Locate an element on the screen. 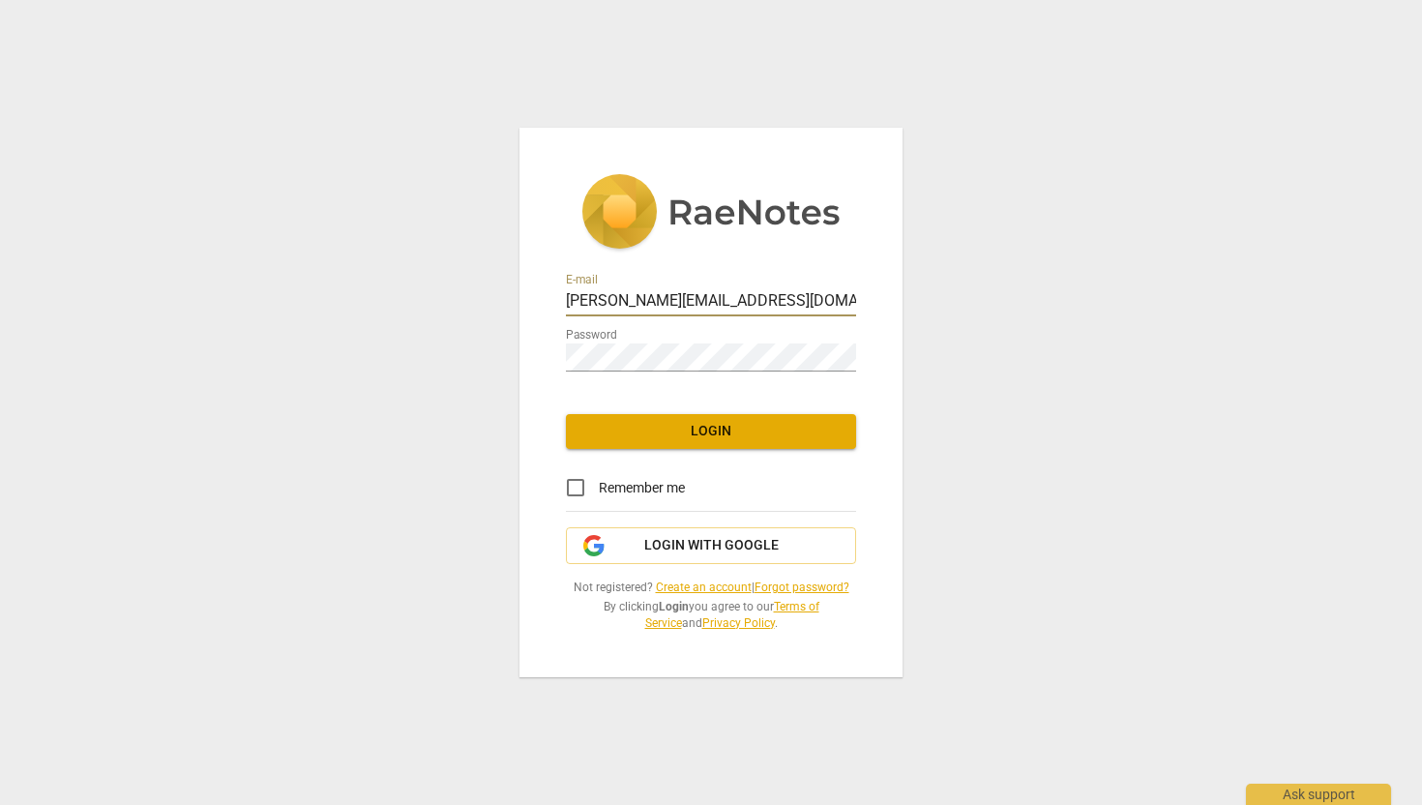 This screenshot has width=1422, height=805. span: Remember me is located at coordinates (641, 488).